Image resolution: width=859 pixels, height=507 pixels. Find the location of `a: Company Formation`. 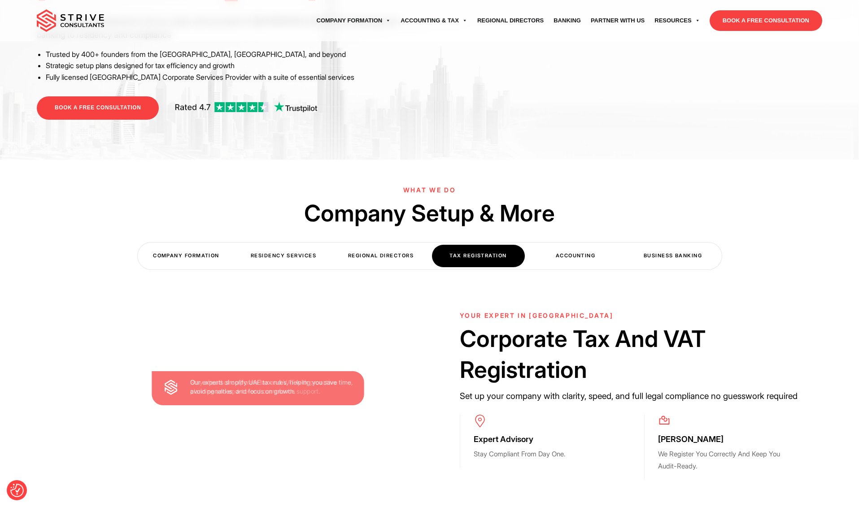

a: Company Formation is located at coordinates (354, 21).